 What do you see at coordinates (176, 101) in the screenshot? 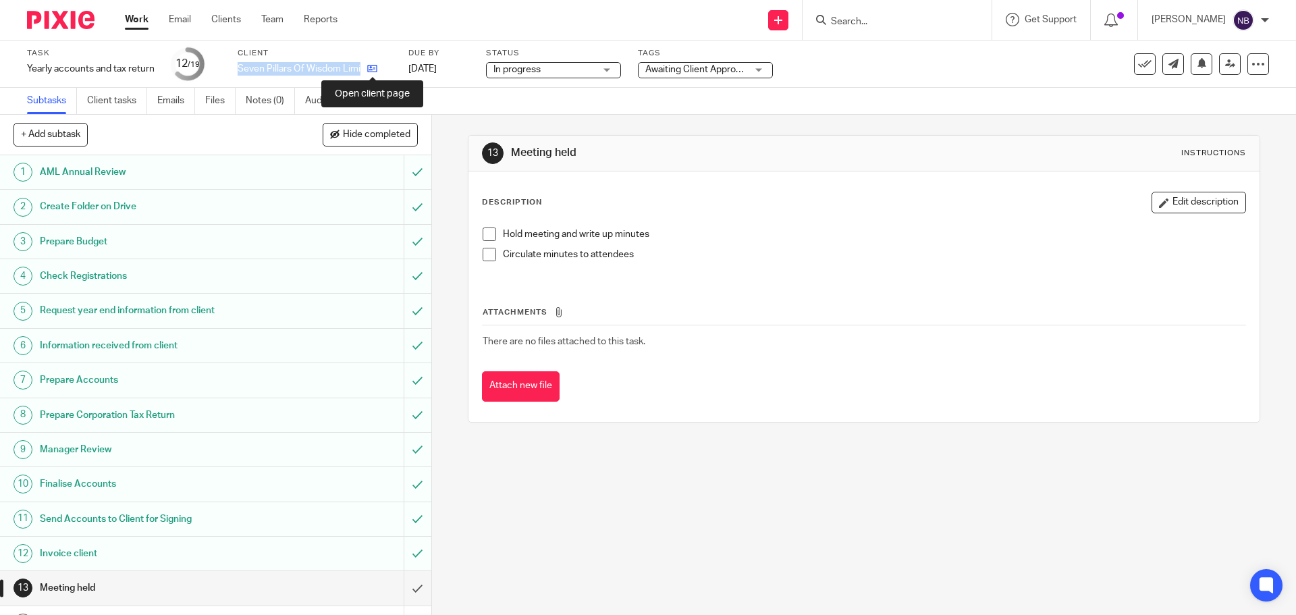
I see `a: Emails` at bounding box center [176, 101].